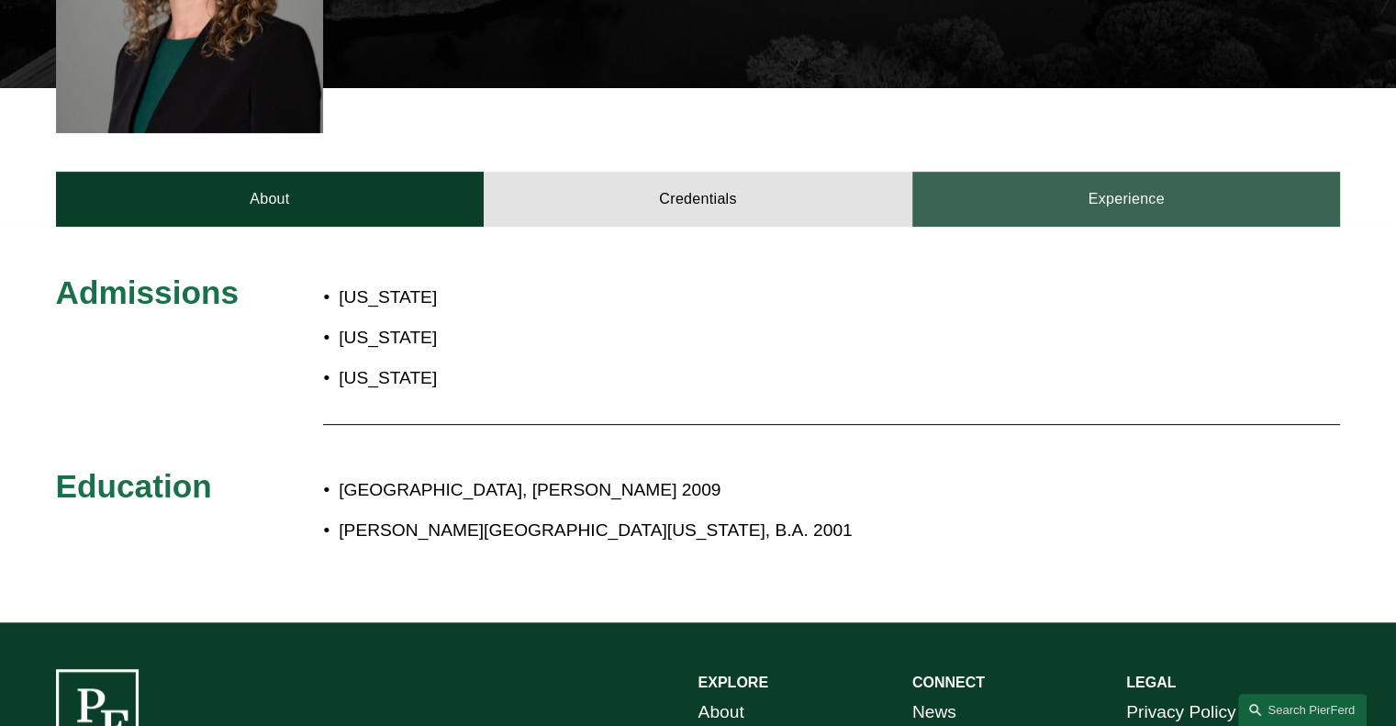  I want to click on a: Credentials, so click(697, 199).